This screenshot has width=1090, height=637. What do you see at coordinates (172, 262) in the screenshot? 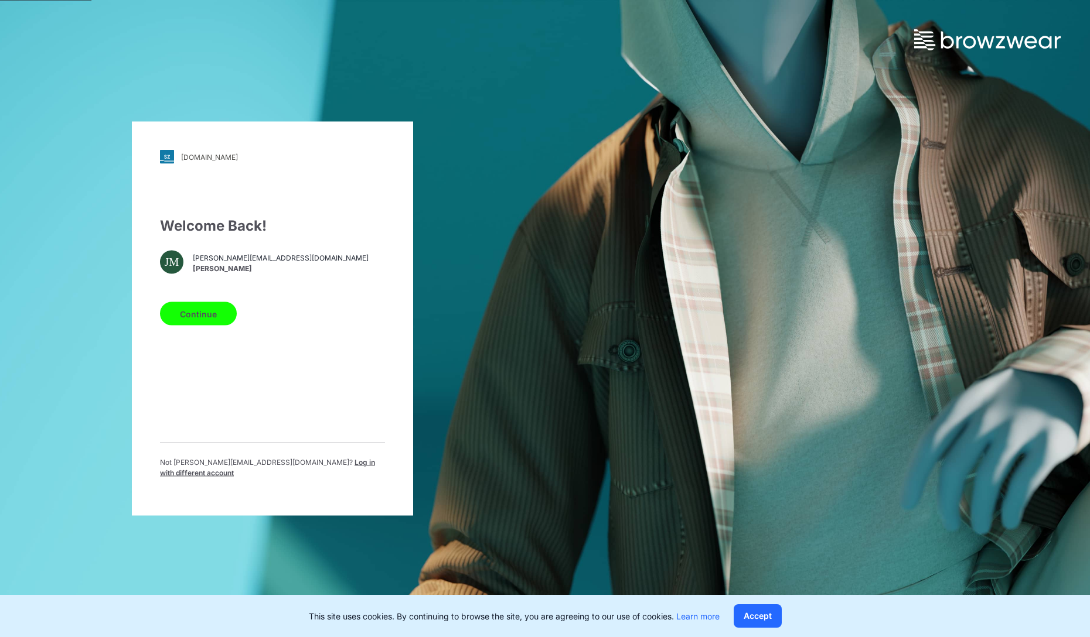
I see `div: JM` at bounding box center [172, 262].